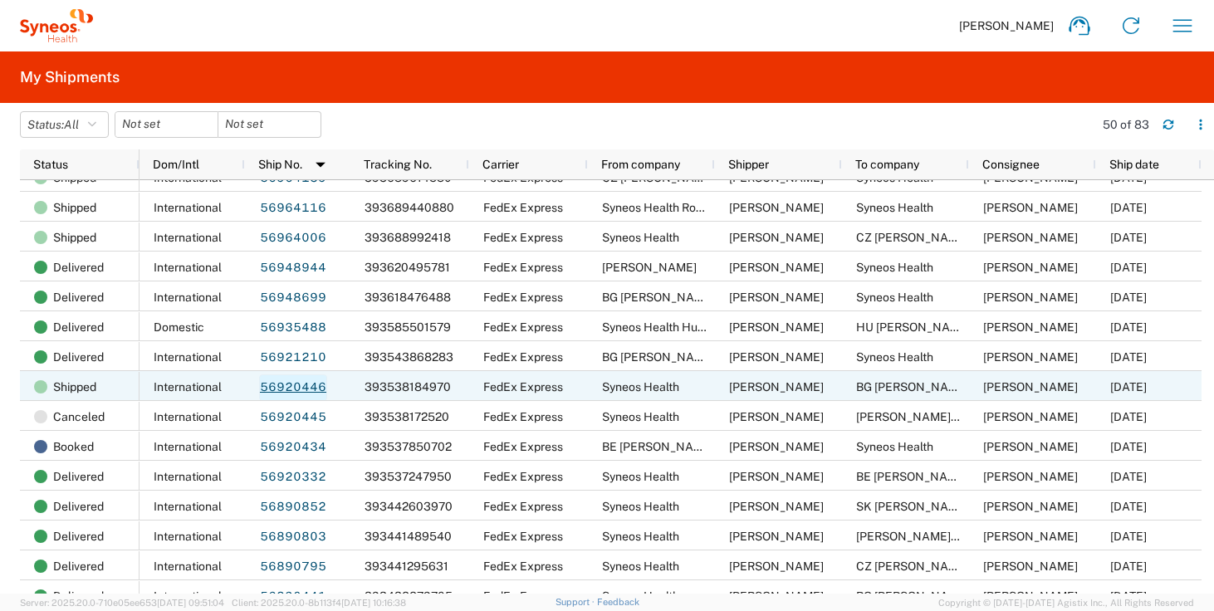  Describe the element at coordinates (1031, 566) in the screenshot. I see `span: Petr Seidl` at that location.